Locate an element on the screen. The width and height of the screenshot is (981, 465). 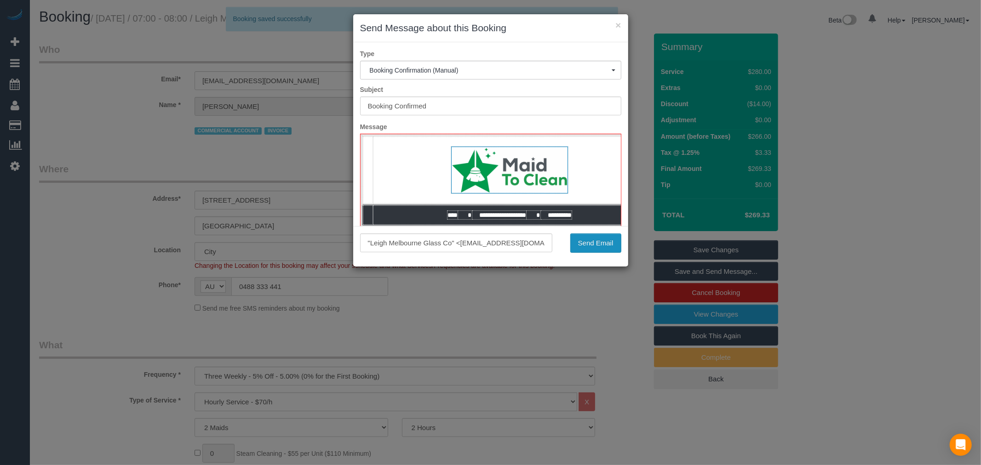
button: Booking Confirmation (Manual) is located at coordinates (491, 70).